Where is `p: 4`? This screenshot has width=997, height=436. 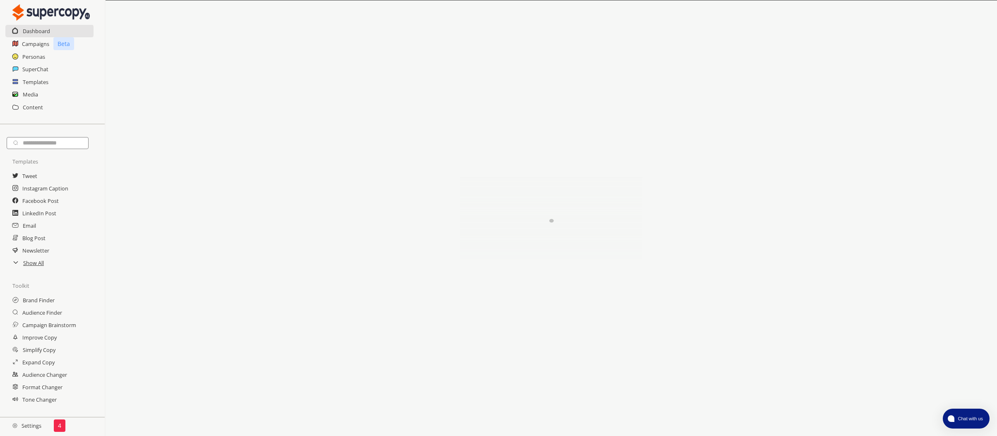
p: 4 is located at coordinates (60, 425).